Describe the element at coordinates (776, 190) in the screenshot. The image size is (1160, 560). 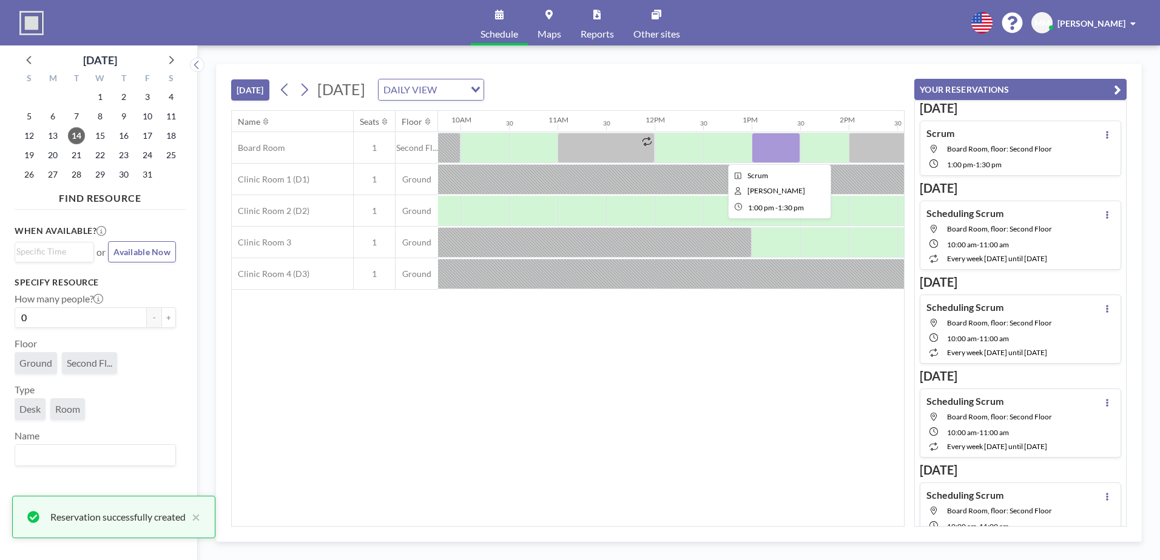
I see `span: Megan McSharry` at that location.